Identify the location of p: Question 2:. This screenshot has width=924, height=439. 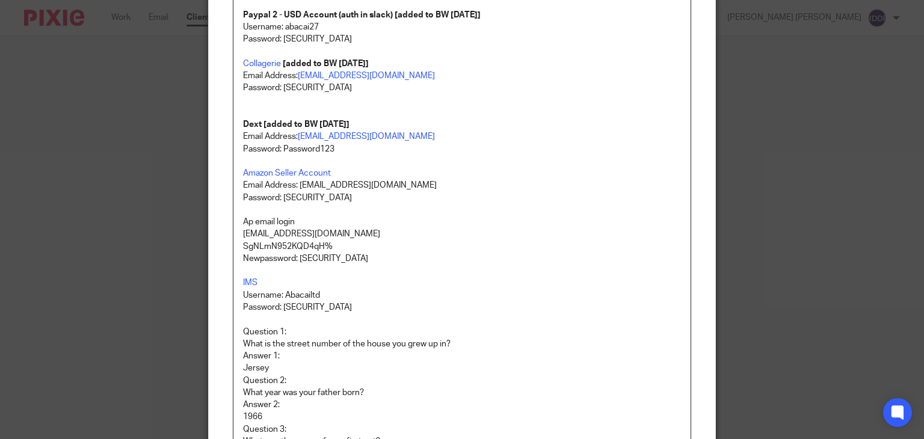
(462, 381).